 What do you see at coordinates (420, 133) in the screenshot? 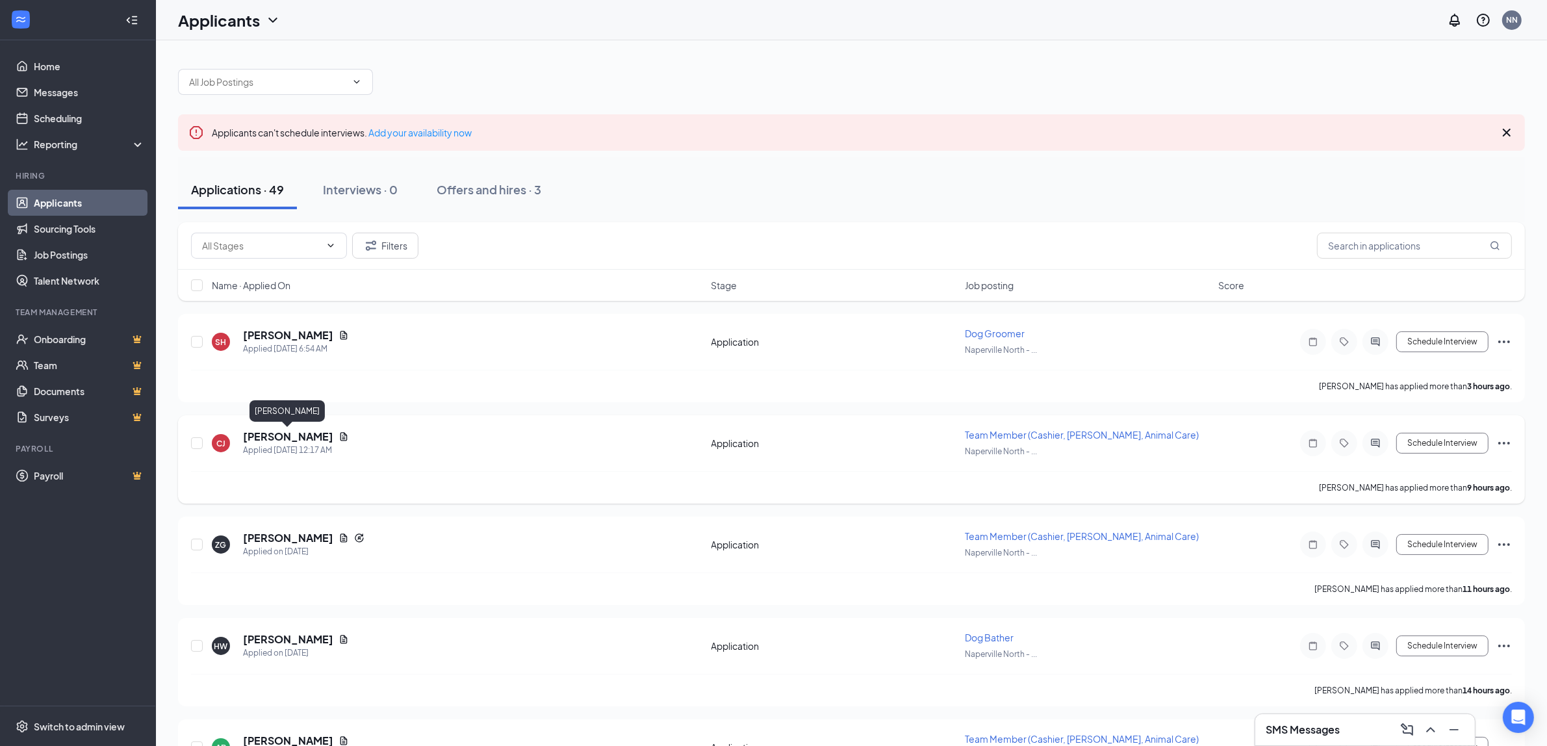
I see `a: Add your availability now` at bounding box center [420, 133].